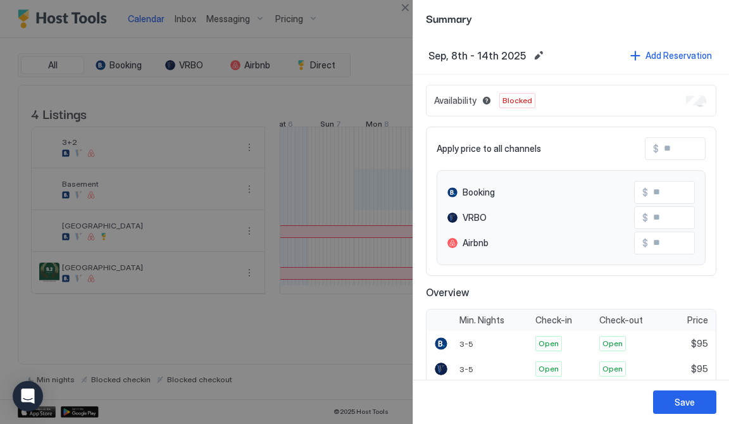 This screenshot has width=729, height=424. What do you see at coordinates (671, 55) in the screenshot?
I see `button: Add Reservation` at bounding box center [671, 55].